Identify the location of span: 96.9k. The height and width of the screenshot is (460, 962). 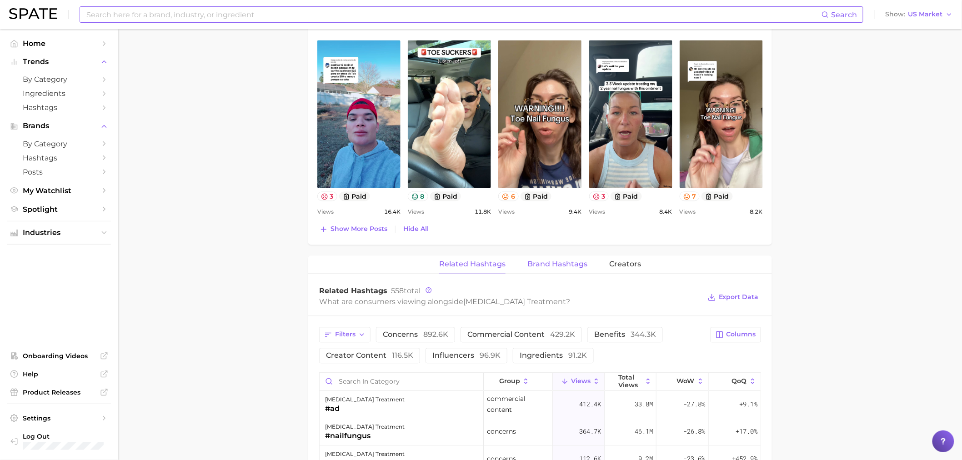
(490, 355).